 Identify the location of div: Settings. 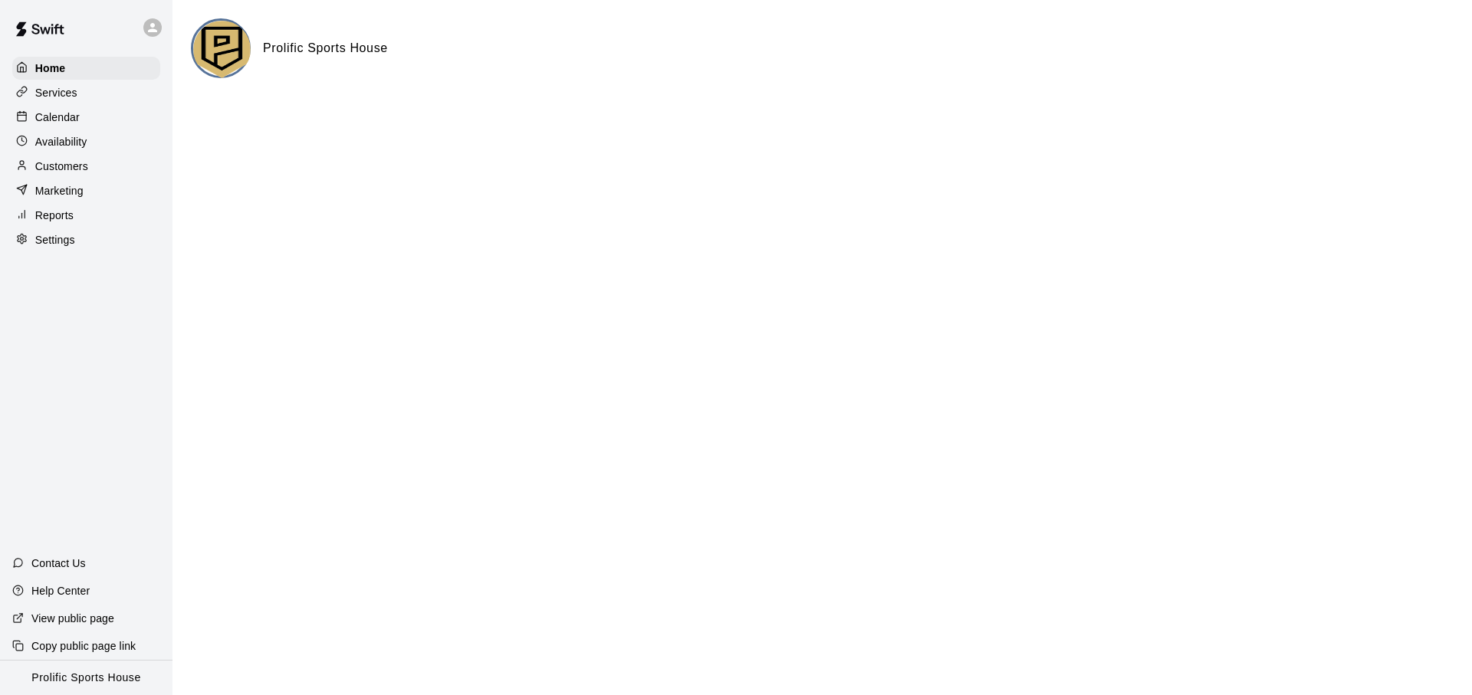
(86, 240).